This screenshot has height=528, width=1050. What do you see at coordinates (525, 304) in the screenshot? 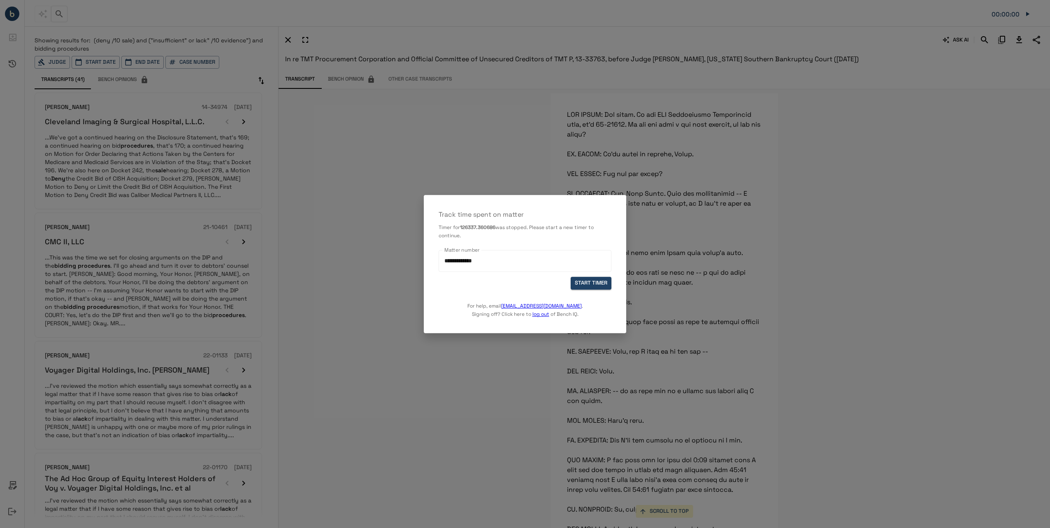
I see `p: For help, email . Signing off? Click here to of Bench IQ.` at bounding box center [525, 304].